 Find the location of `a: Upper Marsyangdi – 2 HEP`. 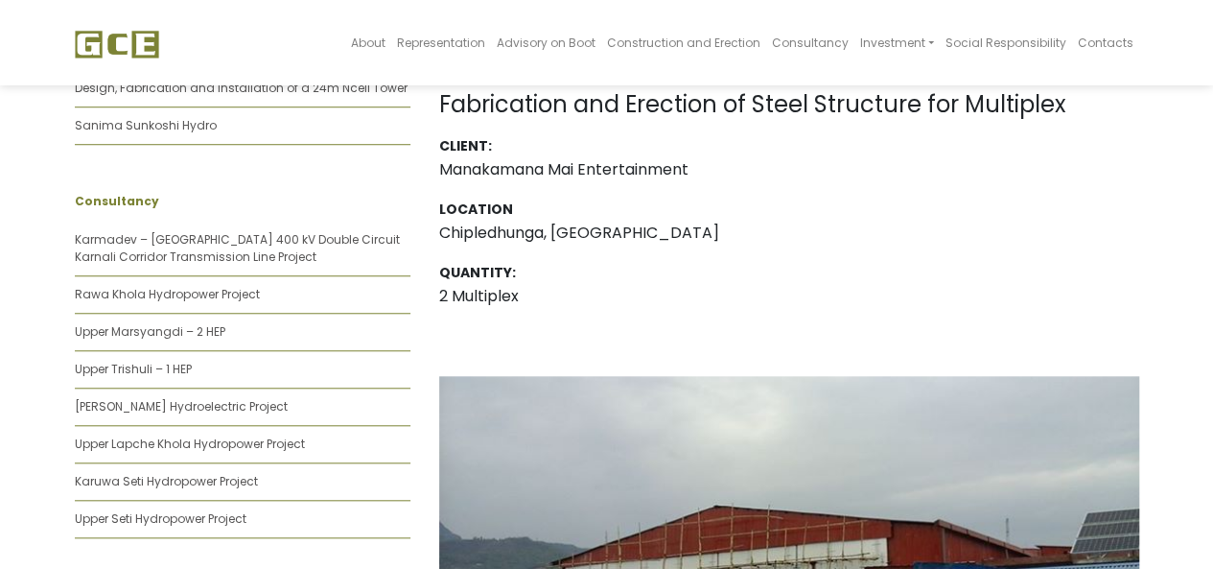

a: Upper Marsyangdi – 2 HEP is located at coordinates (150, 331).